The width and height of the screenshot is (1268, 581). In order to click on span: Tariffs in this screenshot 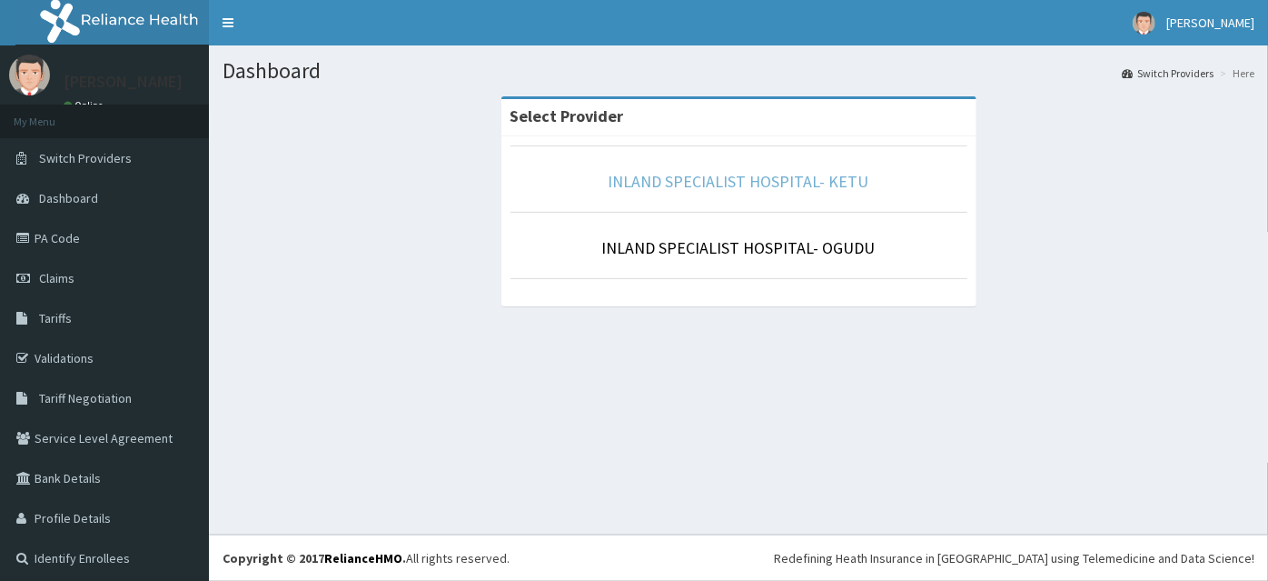, I will do `click(55, 318)`.